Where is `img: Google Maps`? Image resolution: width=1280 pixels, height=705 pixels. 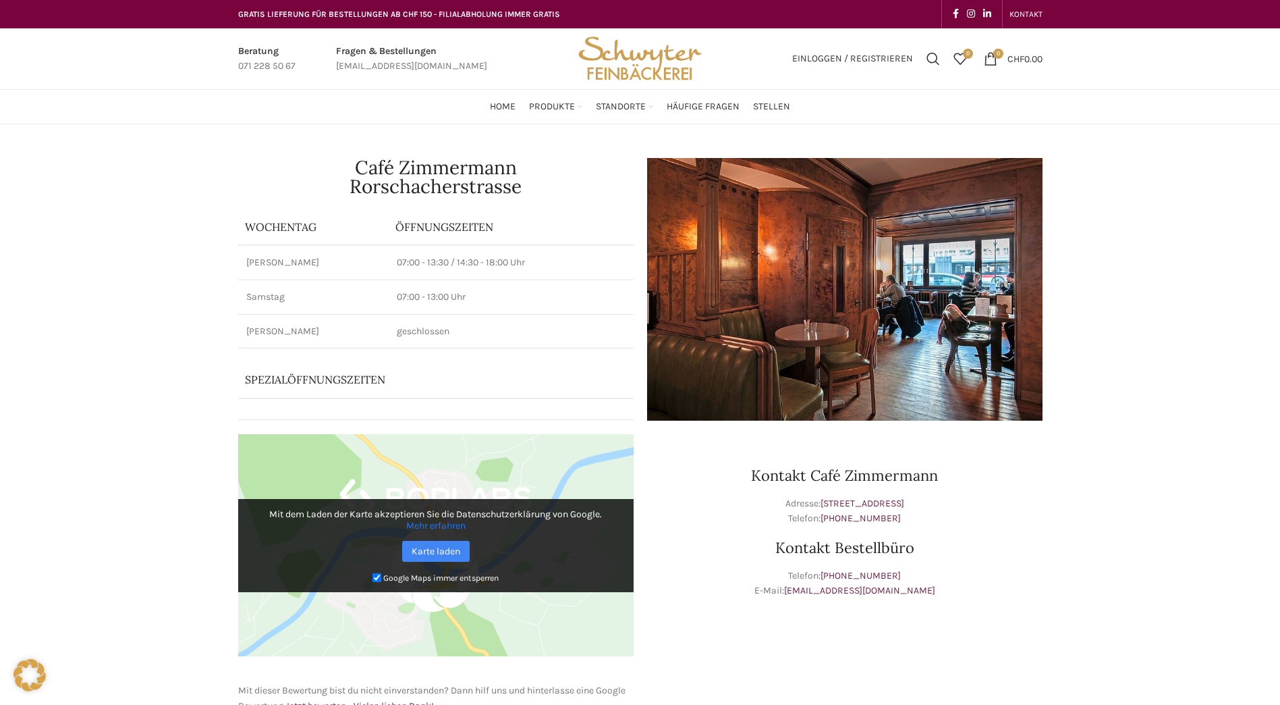
img: Google Maps is located at coordinates (436, 545).